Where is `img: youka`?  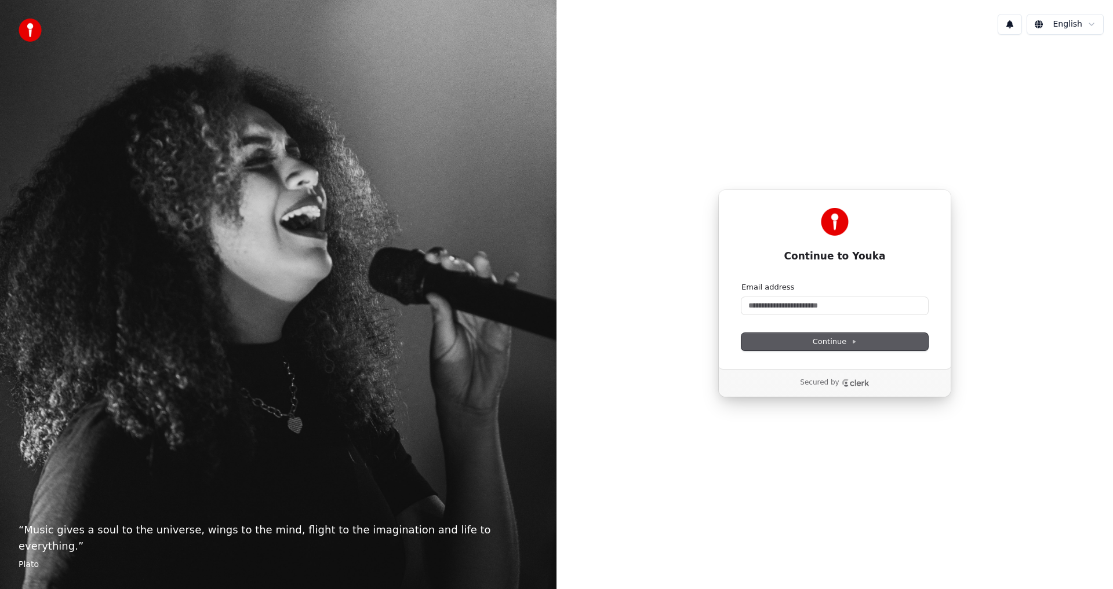
img: youka is located at coordinates (30, 30).